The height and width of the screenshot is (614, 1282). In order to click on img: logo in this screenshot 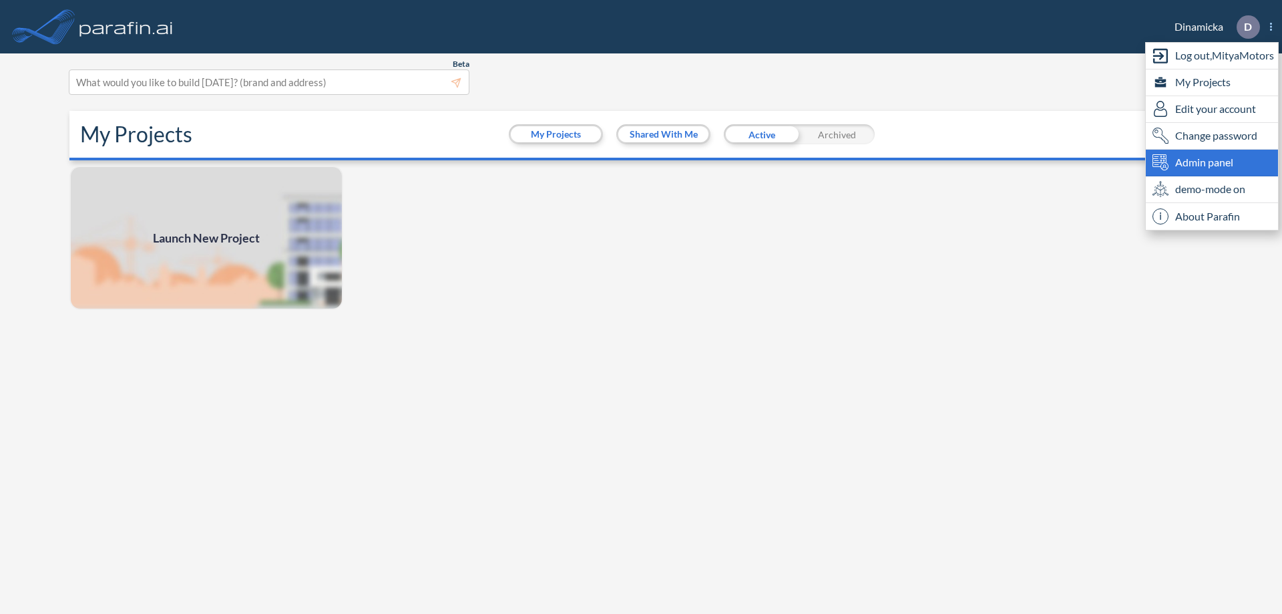, I will do `click(126, 27)`.